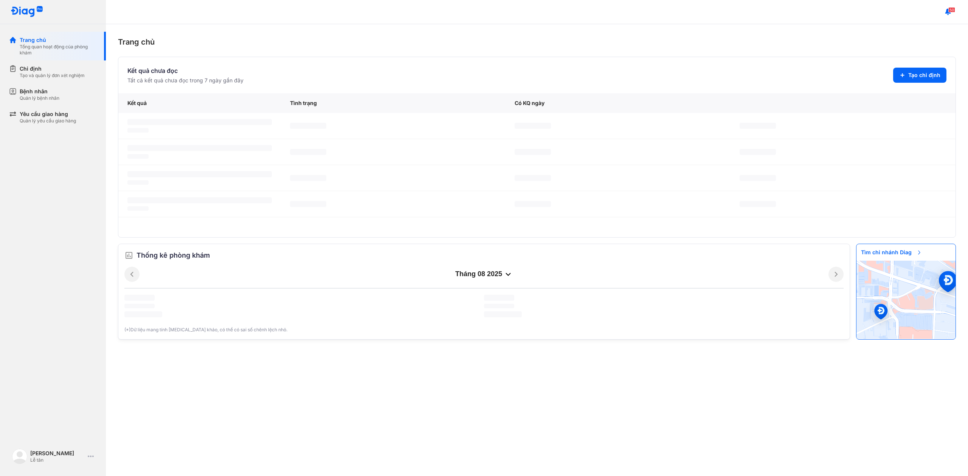 The width and height of the screenshot is (968, 476). What do you see at coordinates (200, 103) in the screenshot?
I see `div: Kết quả` at bounding box center [200, 103].